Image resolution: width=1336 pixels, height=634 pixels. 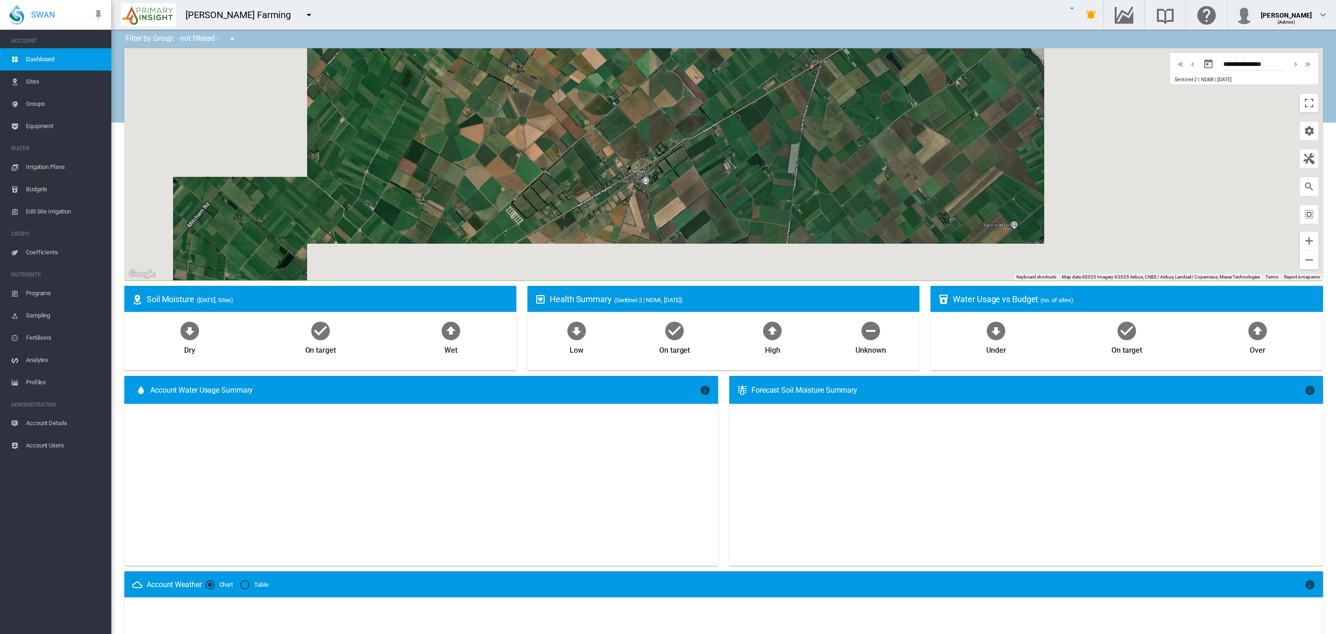 I want to click on span: ACCOUNT, so click(x=58, y=41).